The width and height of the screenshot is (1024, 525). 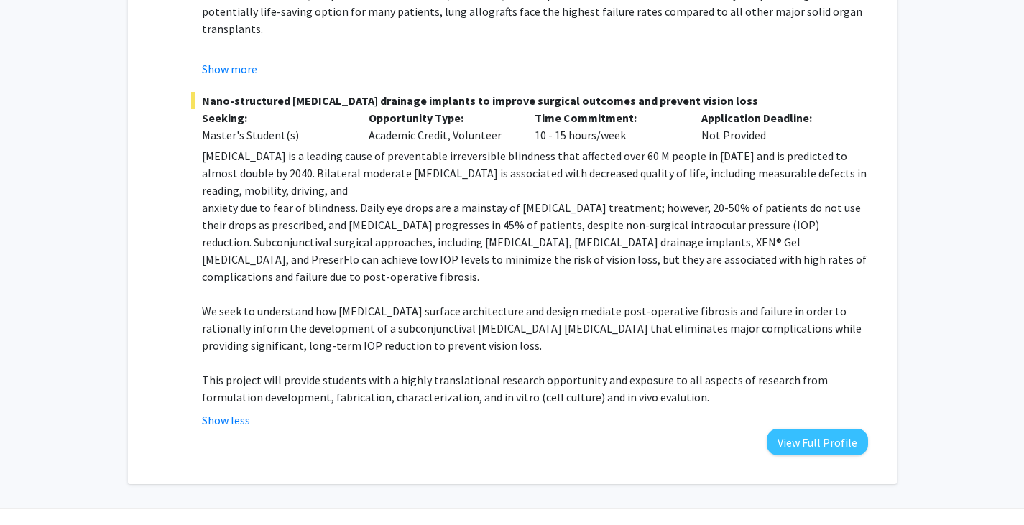 I want to click on p: Time Commitment:, so click(x=607, y=118).